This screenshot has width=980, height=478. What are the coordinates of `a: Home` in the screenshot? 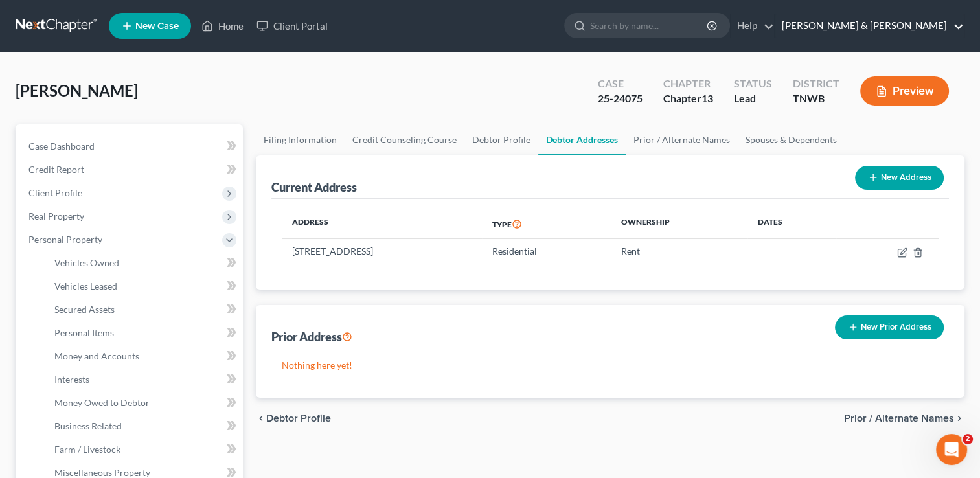 It's located at (222, 26).